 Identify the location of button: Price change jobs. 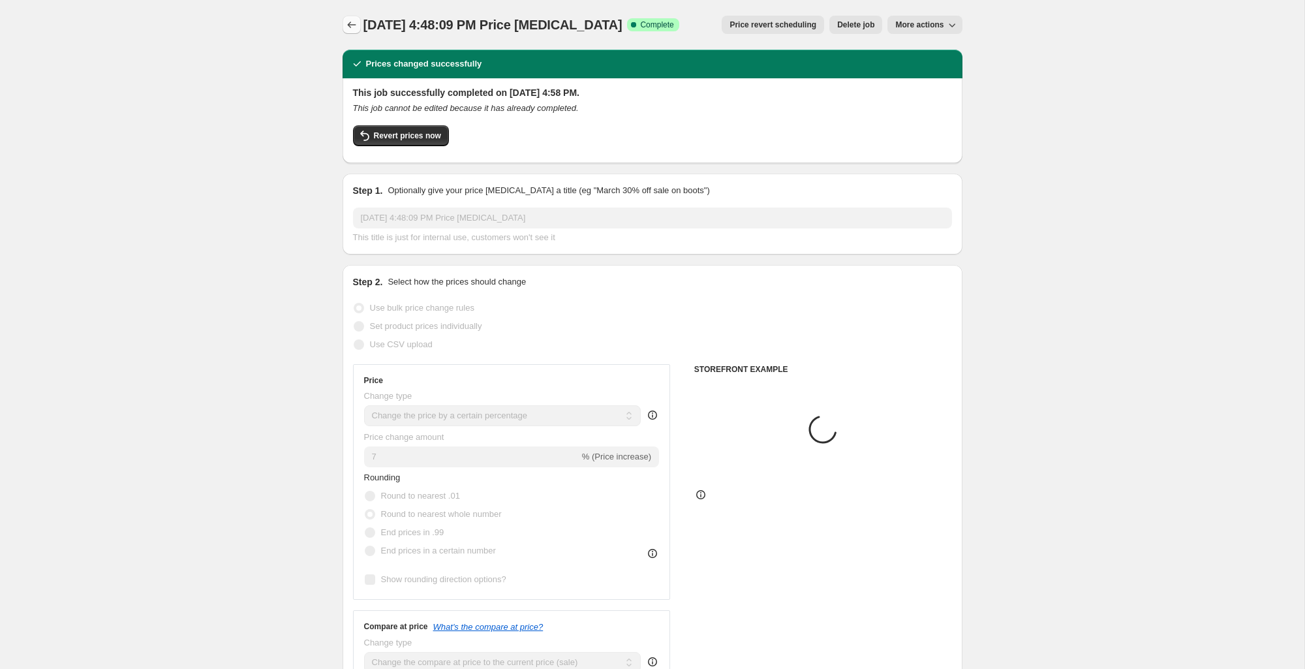
(352, 25).